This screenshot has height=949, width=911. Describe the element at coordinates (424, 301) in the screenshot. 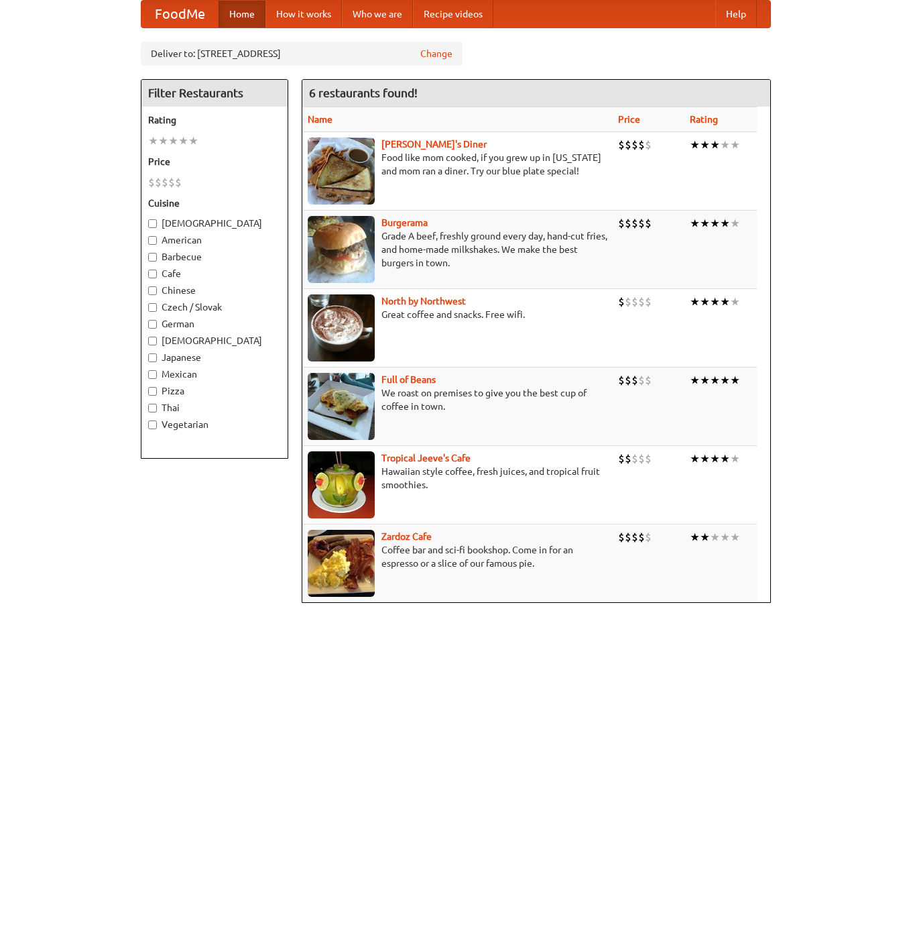

I see `a: North by Northwest` at that location.